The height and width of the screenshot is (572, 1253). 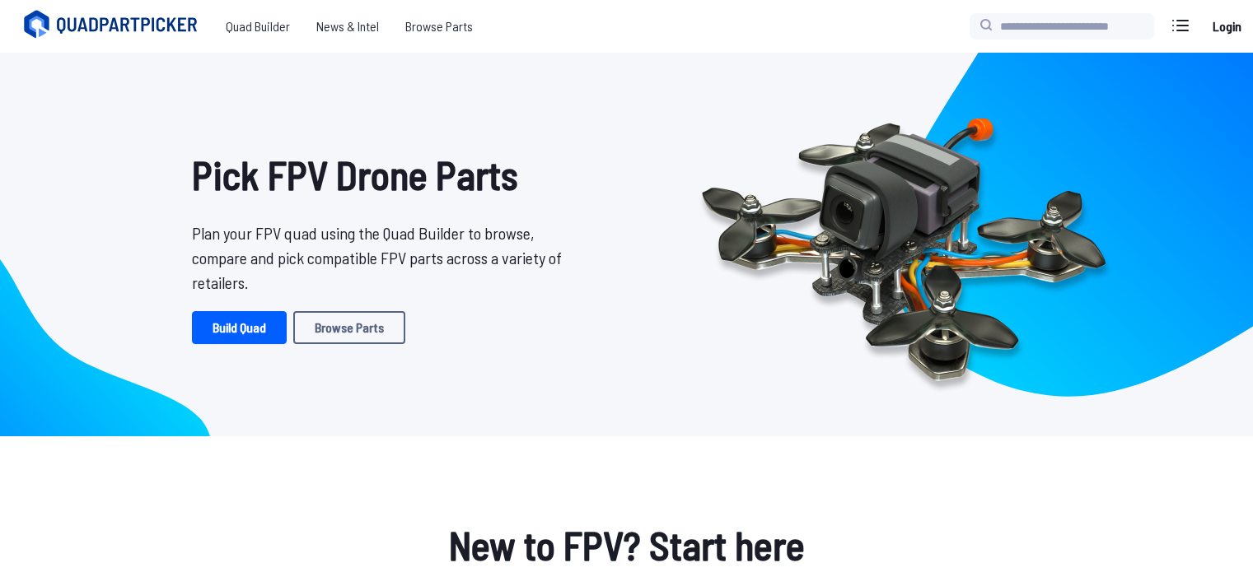 What do you see at coordinates (903, 245) in the screenshot?
I see `img: Quadcopter` at bounding box center [903, 245].